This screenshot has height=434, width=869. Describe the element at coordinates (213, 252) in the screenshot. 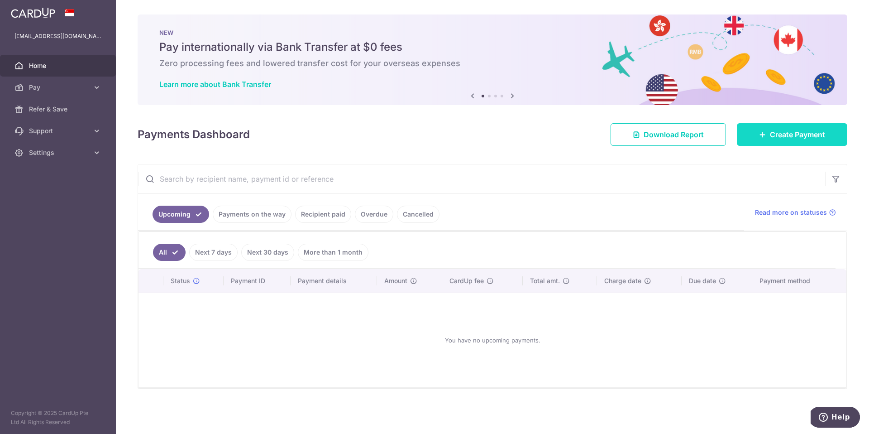

I see `a: Next 7 days` at that location.